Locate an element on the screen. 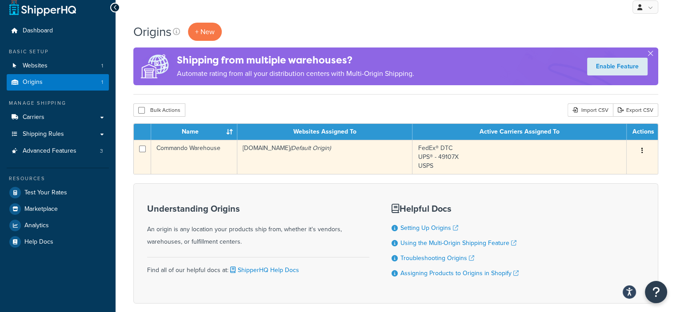 This screenshot has height=312, width=676. a: Setting Up Origins is located at coordinates (429, 228).